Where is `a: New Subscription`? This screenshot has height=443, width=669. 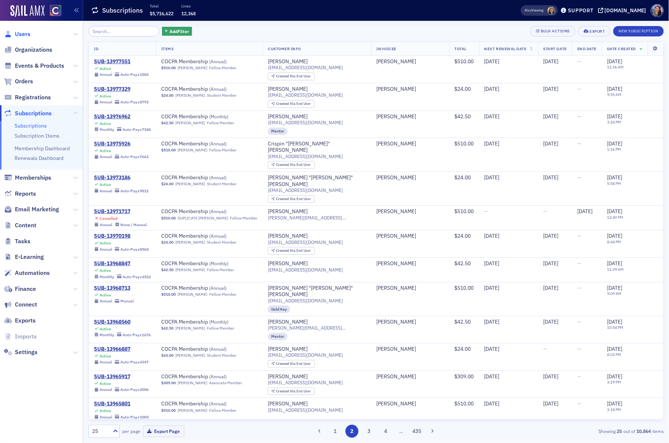
a: New Subscription is located at coordinates (639, 30).